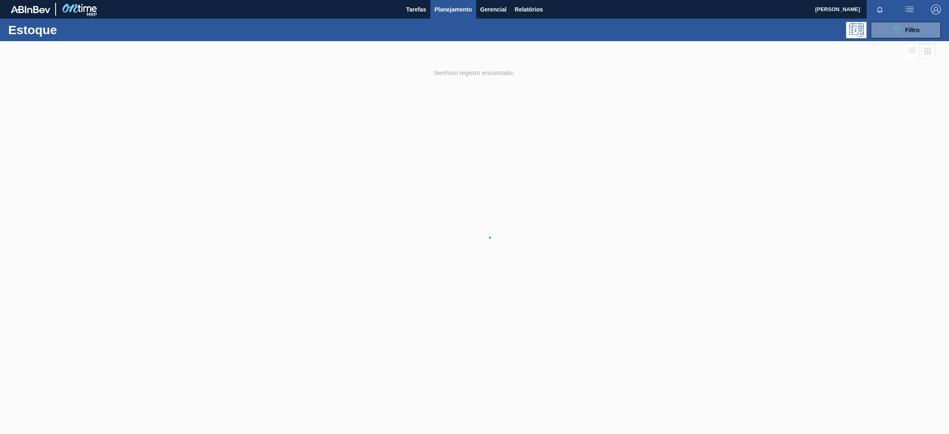  What do you see at coordinates (493, 9) in the screenshot?
I see `span: Gerencial` at bounding box center [493, 9].